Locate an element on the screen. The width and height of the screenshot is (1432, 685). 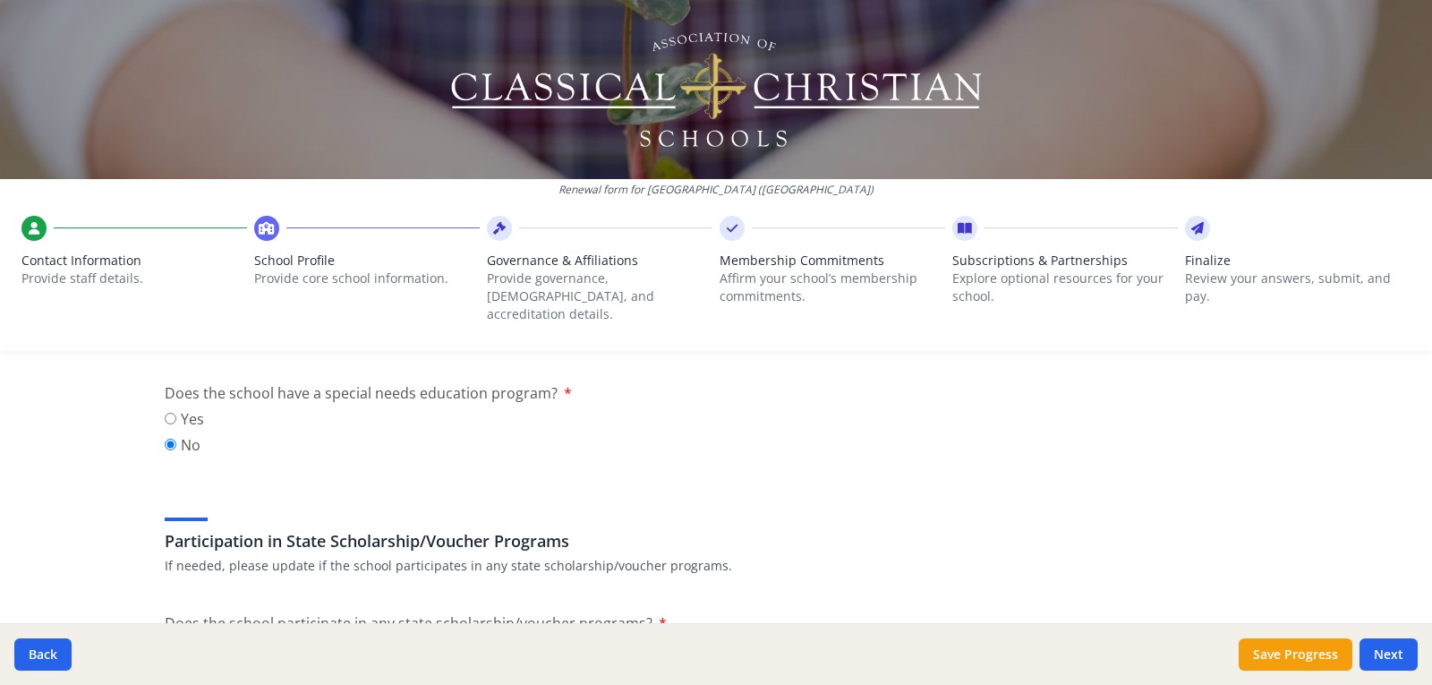
img: Logo is located at coordinates (716, 89).